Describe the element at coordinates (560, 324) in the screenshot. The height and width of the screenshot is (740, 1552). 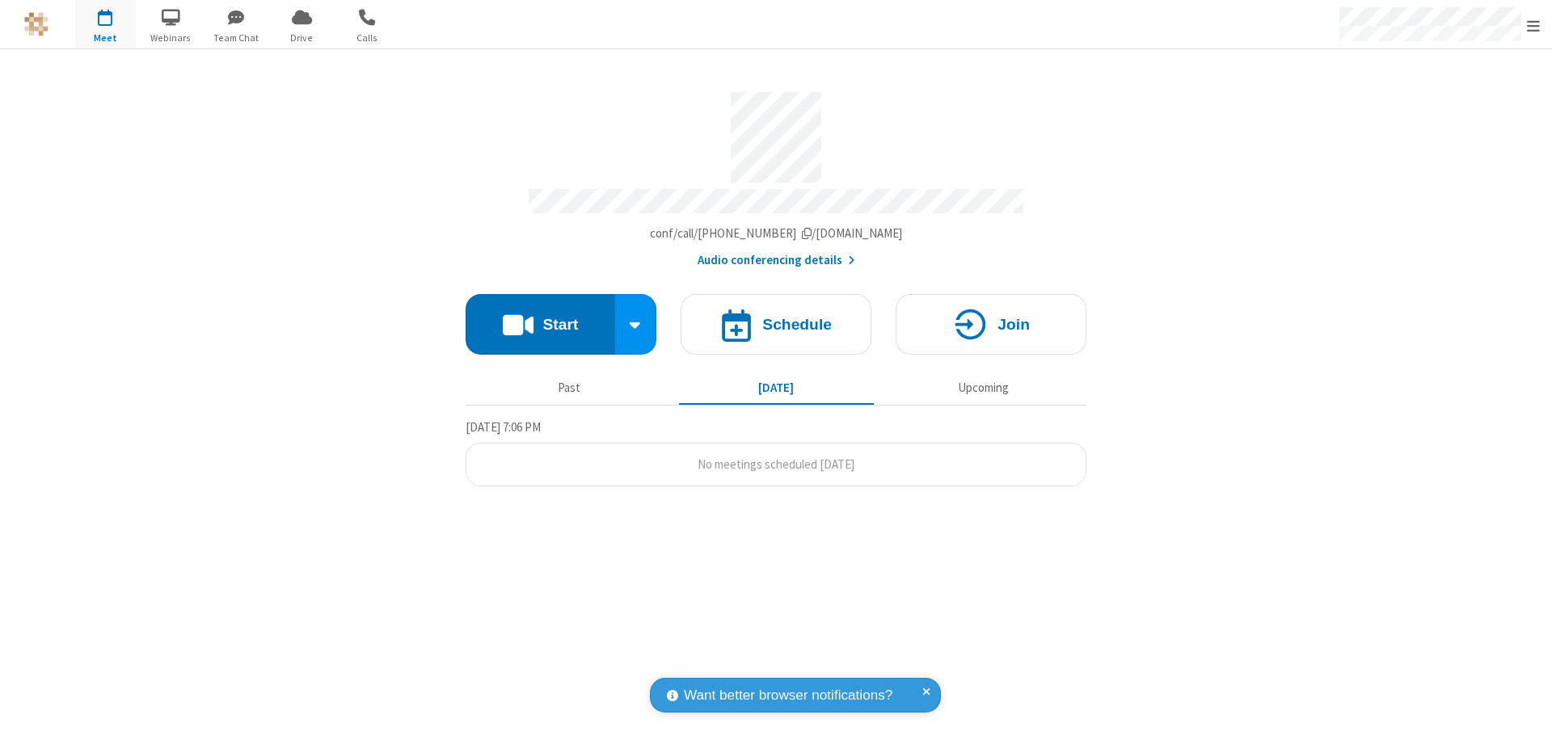
I see `h4: Start` at that location.